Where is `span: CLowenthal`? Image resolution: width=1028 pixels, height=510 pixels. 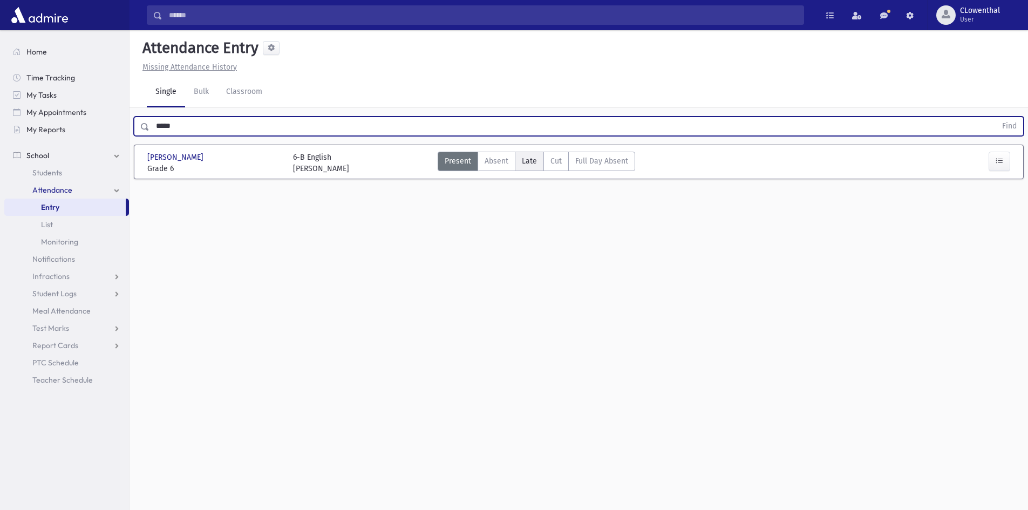
span: CLowenthal is located at coordinates (980, 11).